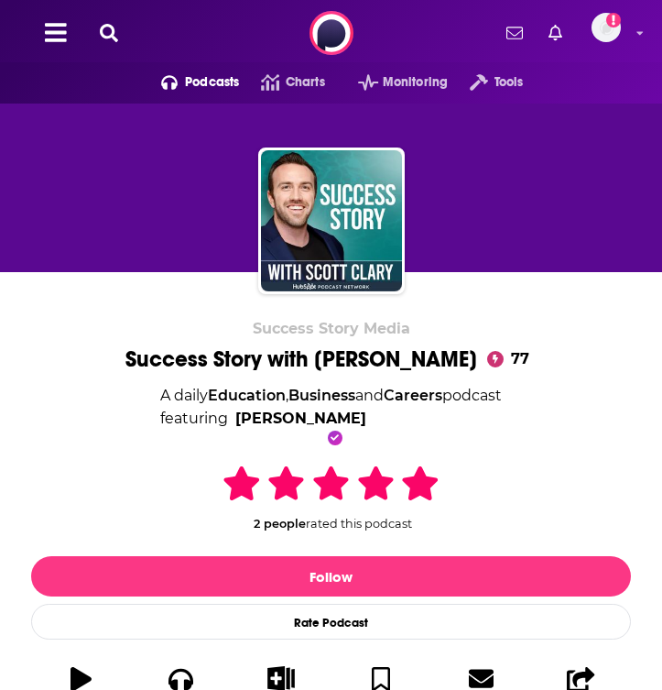 The height and width of the screenshot is (690, 662). I want to click on span: Logged in as megcassidy, so click(606, 27).